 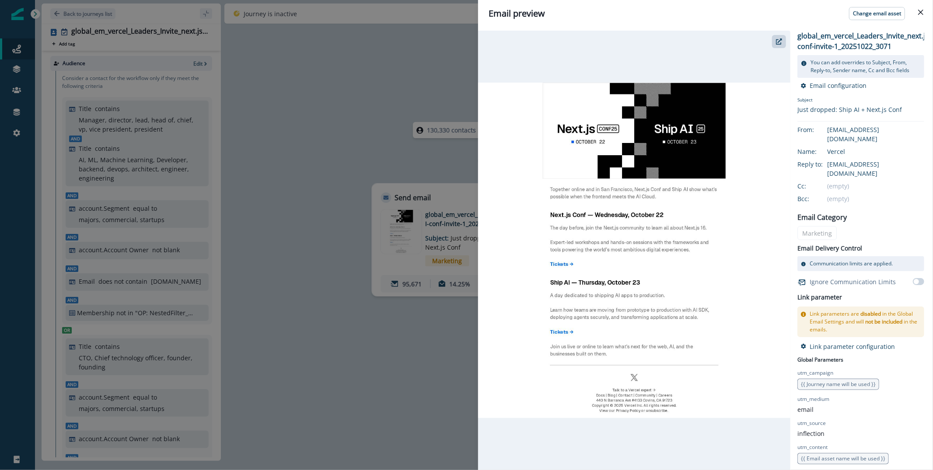 What do you see at coordinates (805, 409) in the screenshot?
I see `p: email` at bounding box center [805, 409].